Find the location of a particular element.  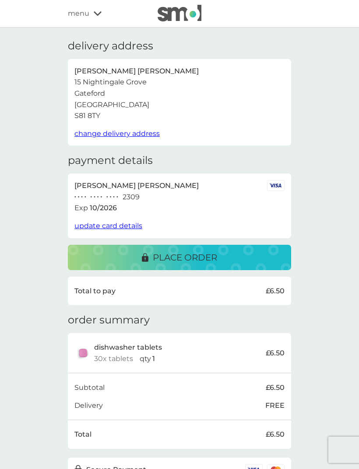

button: change delivery address is located at coordinates (117, 134).